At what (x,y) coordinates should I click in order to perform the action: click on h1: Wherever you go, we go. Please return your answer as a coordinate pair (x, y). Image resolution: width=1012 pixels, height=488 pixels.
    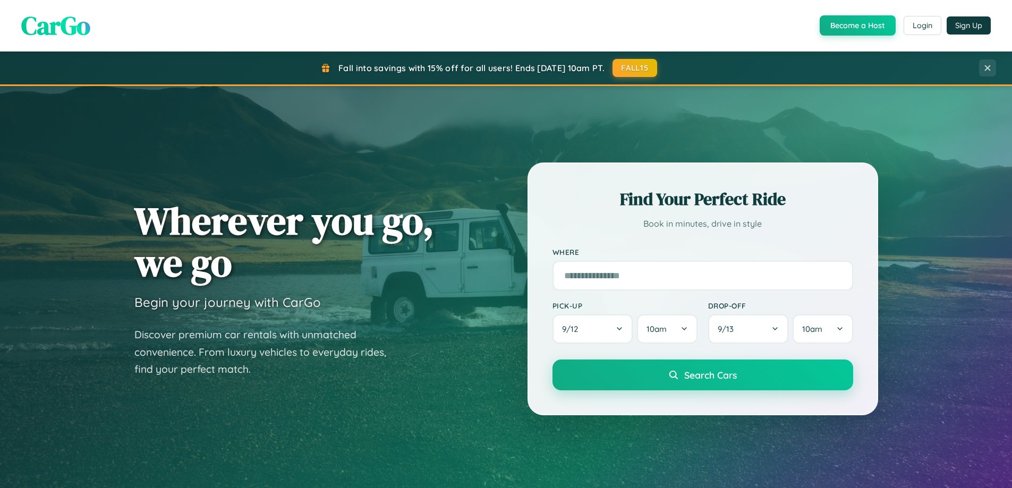
    Looking at the image, I should click on (284, 242).